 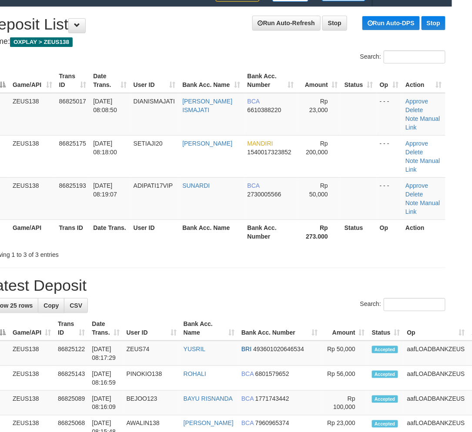 What do you see at coordinates (272, 423) in the screenshot?
I see `span: Copy 7960965374 to clipboard` at bounding box center [272, 423].